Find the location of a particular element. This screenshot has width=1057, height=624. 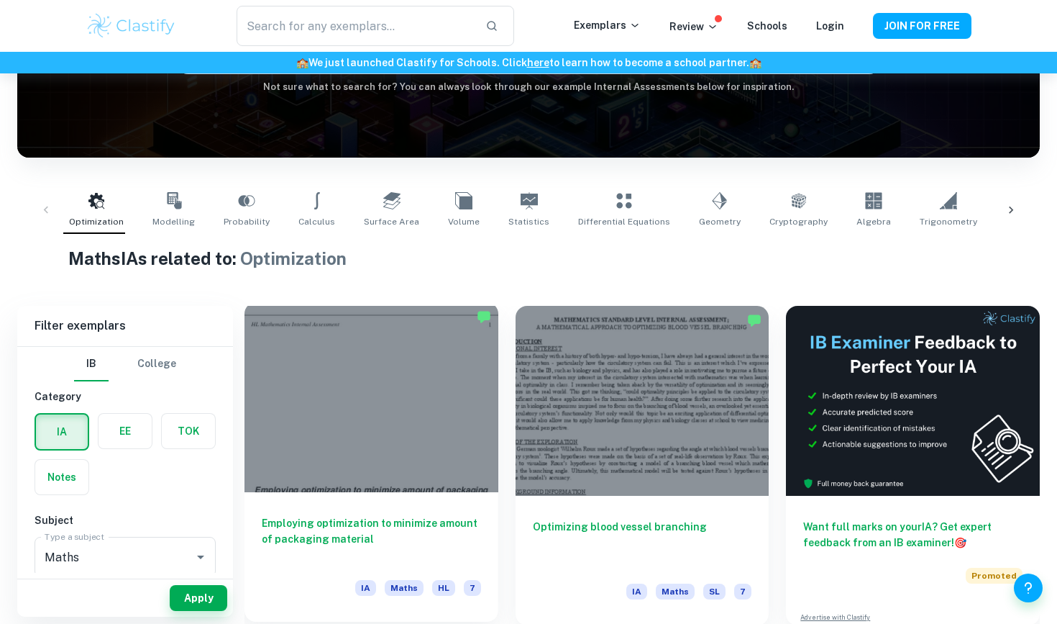

span: Trigonometry is located at coordinates (949, 222).